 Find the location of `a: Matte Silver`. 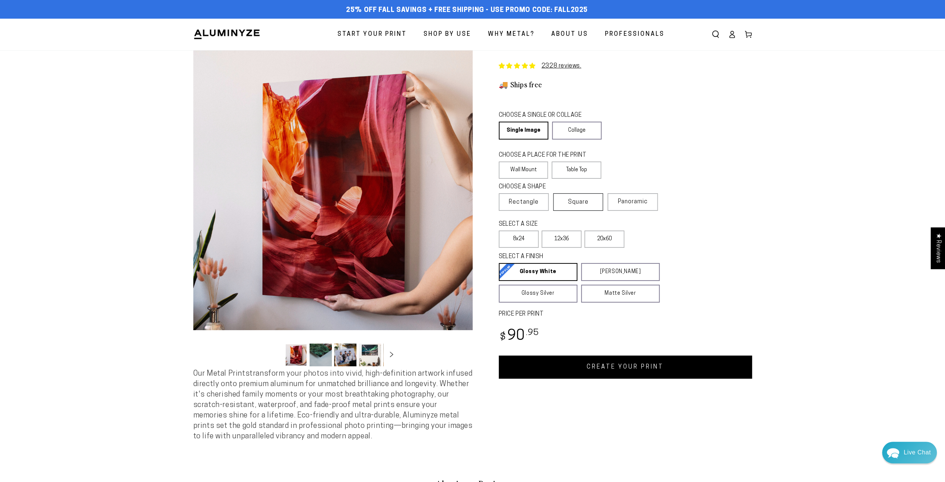

a: Matte Silver is located at coordinates (621, 293).